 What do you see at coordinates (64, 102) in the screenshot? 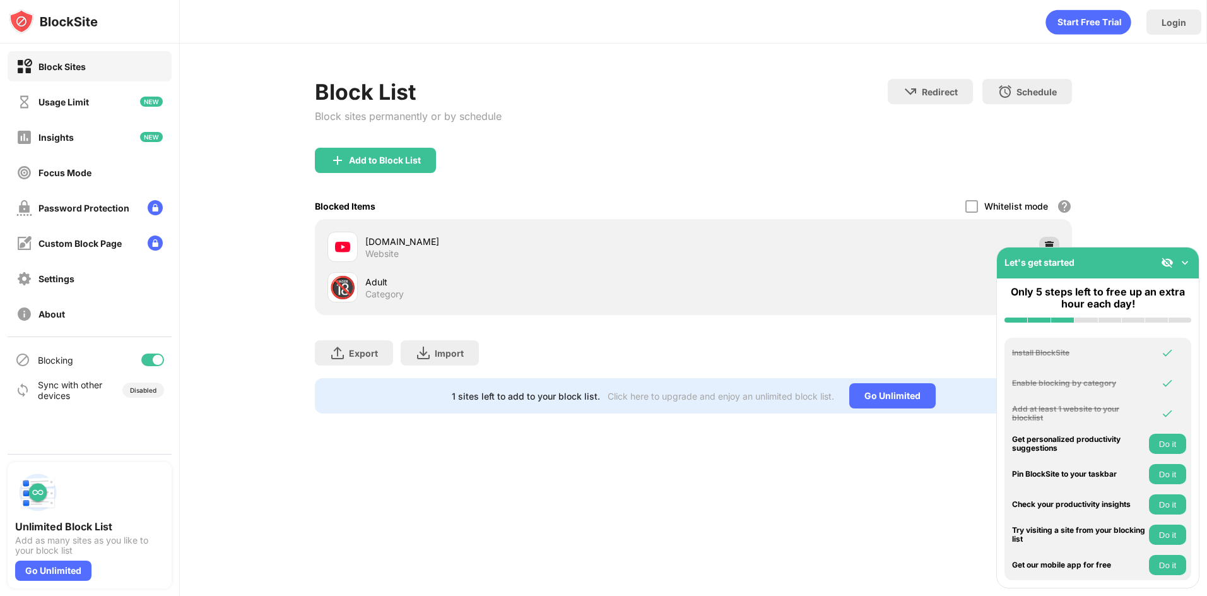
I see `div: Usage Limit` at bounding box center [64, 102].